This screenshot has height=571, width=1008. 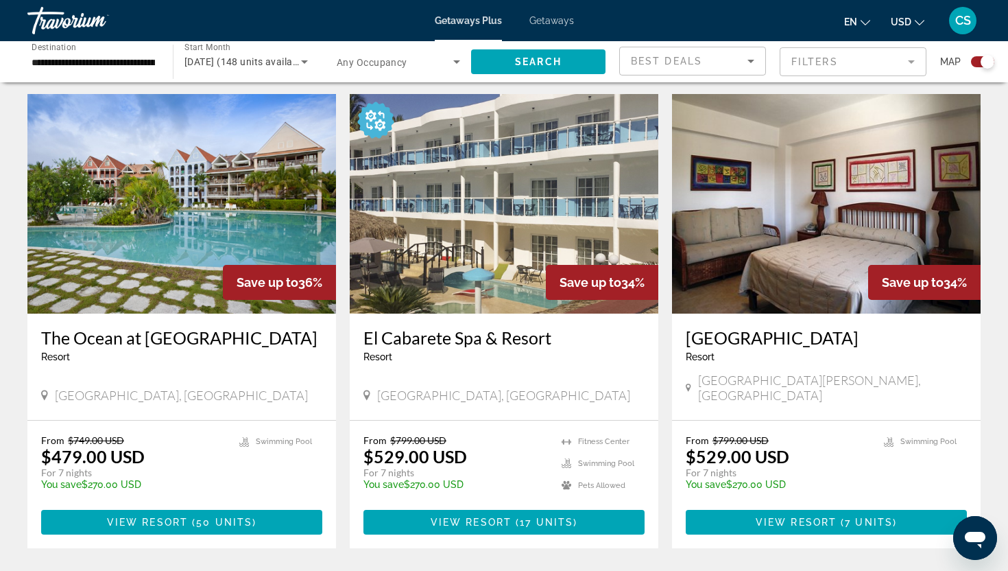 What do you see at coordinates (182, 522) in the screenshot?
I see `button: View Resort(50 units)` at bounding box center [182, 522].